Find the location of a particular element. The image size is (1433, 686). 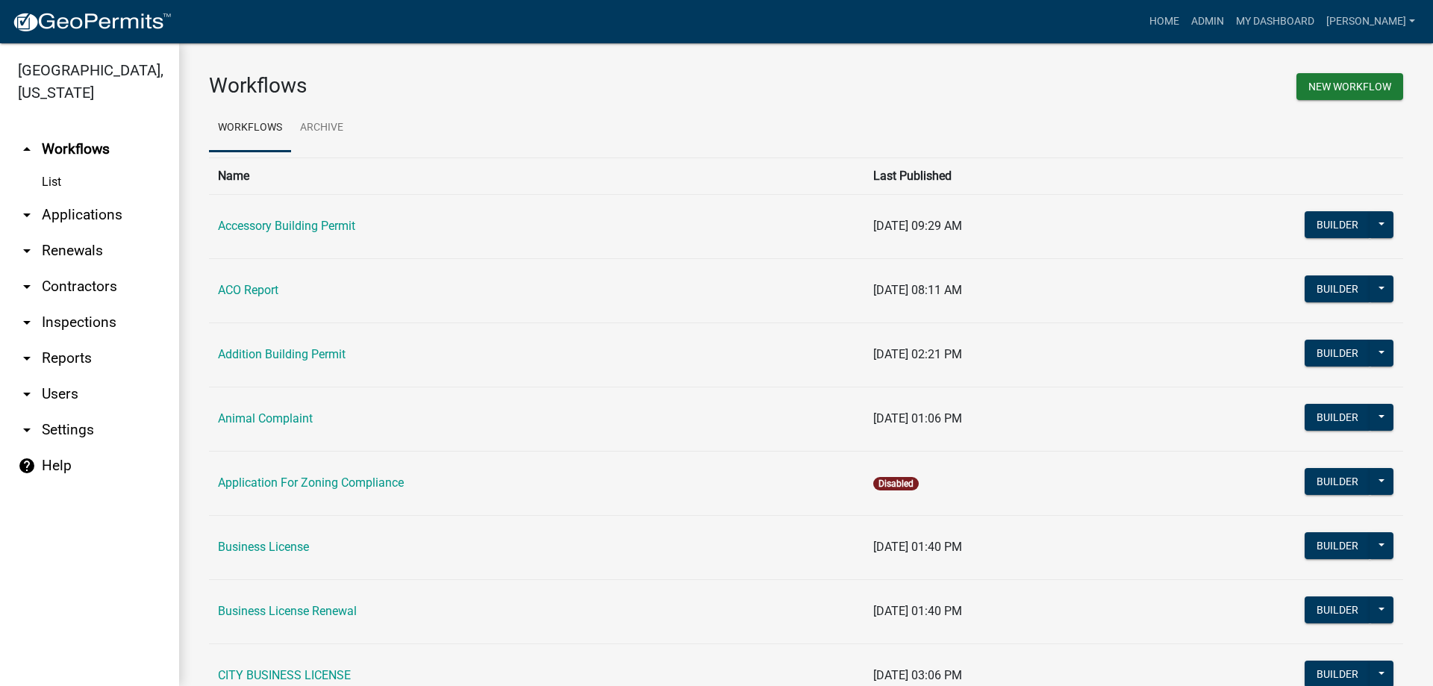

a: CITY BUSINESS LICENSE is located at coordinates (284, 675).